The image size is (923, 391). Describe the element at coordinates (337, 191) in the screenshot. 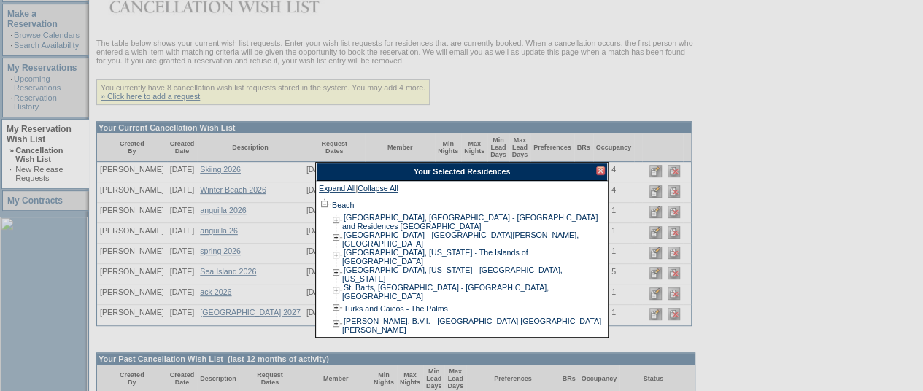

I see `a: Expand All` at that location.